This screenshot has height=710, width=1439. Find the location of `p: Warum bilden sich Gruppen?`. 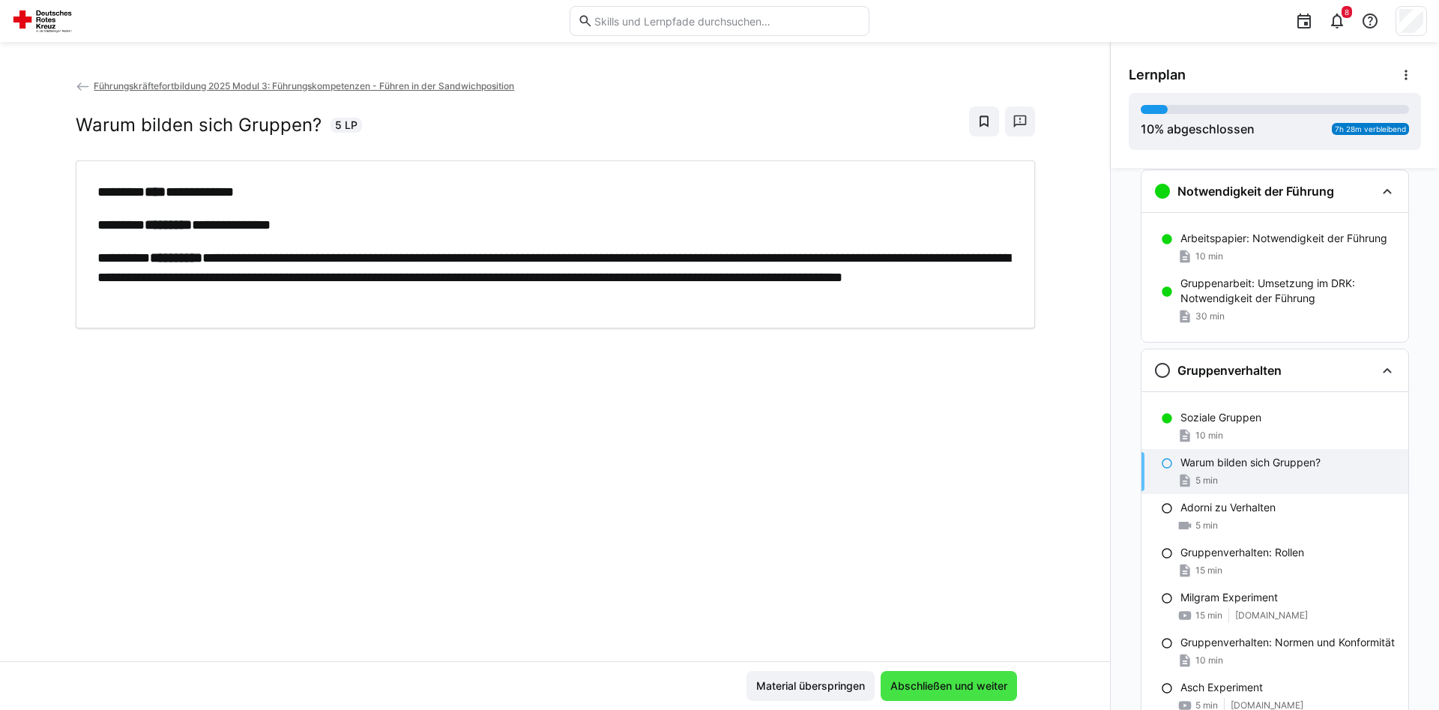

p: Warum bilden sich Gruppen? is located at coordinates (1250, 462).